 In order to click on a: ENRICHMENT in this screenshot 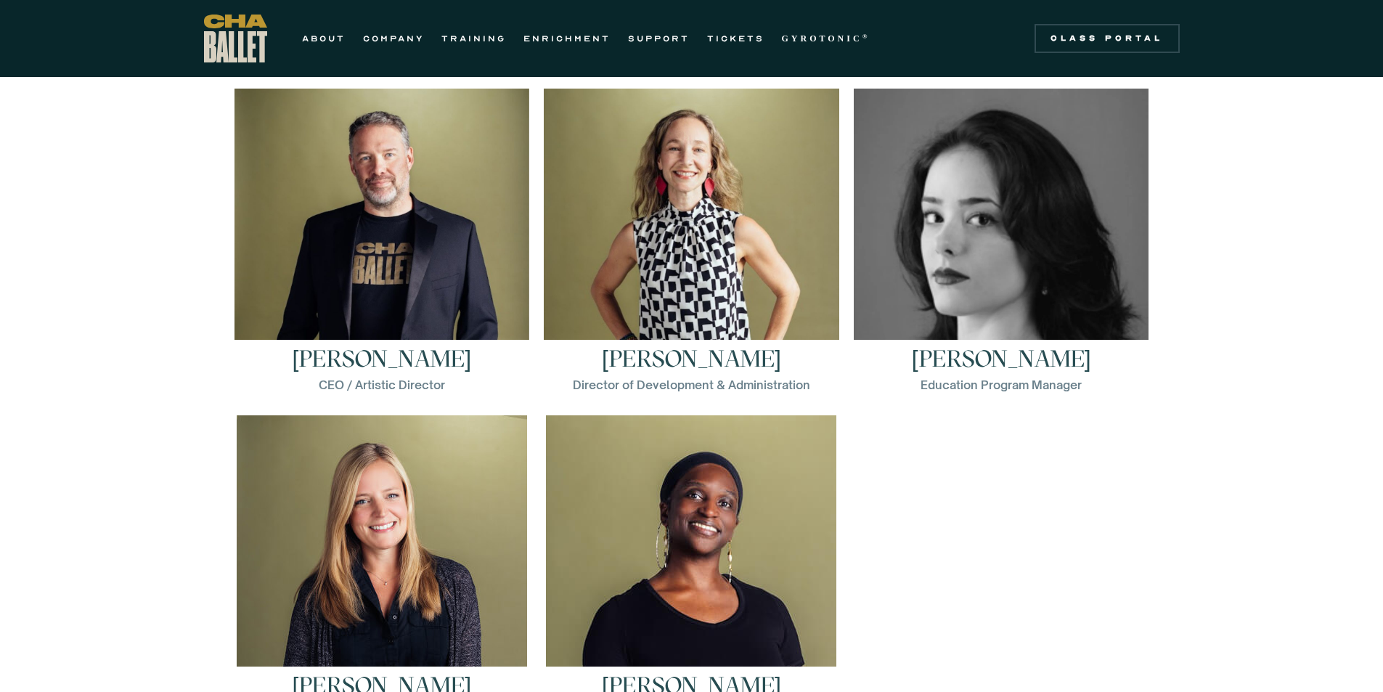, I will do `click(567, 38)`.